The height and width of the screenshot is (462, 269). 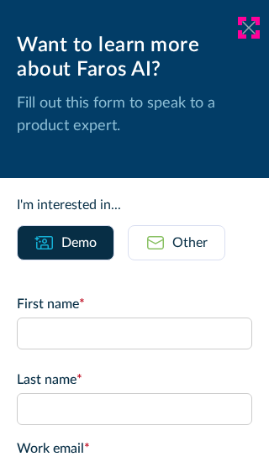 What do you see at coordinates (134, 58) in the screenshot?
I see `div: Want to learn more about Faros AI?` at bounding box center [134, 58].